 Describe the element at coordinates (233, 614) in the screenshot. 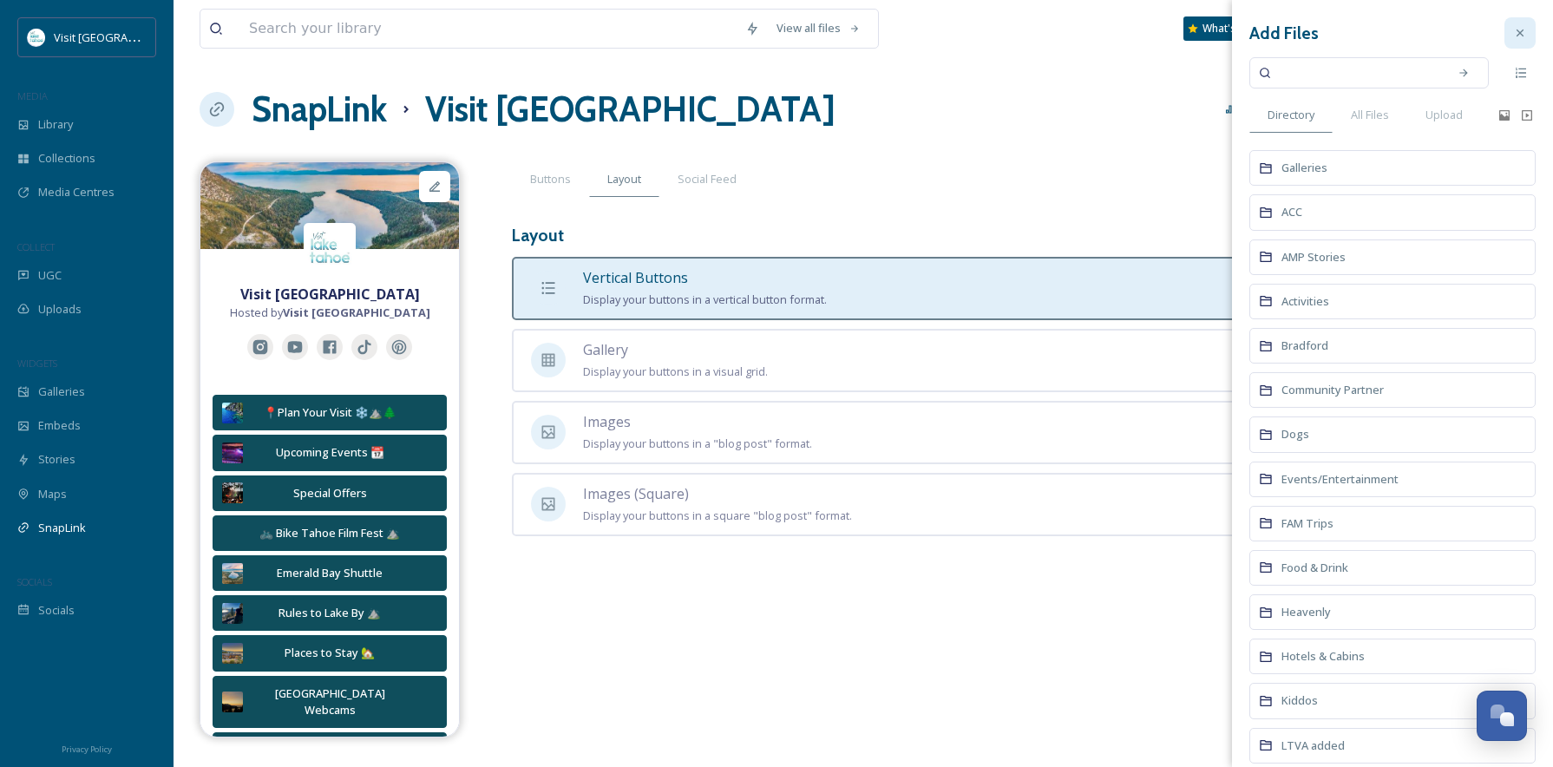

I see `img: f117afaa-5989-485c-8993-8775d71c68b9.jpg` at that location.